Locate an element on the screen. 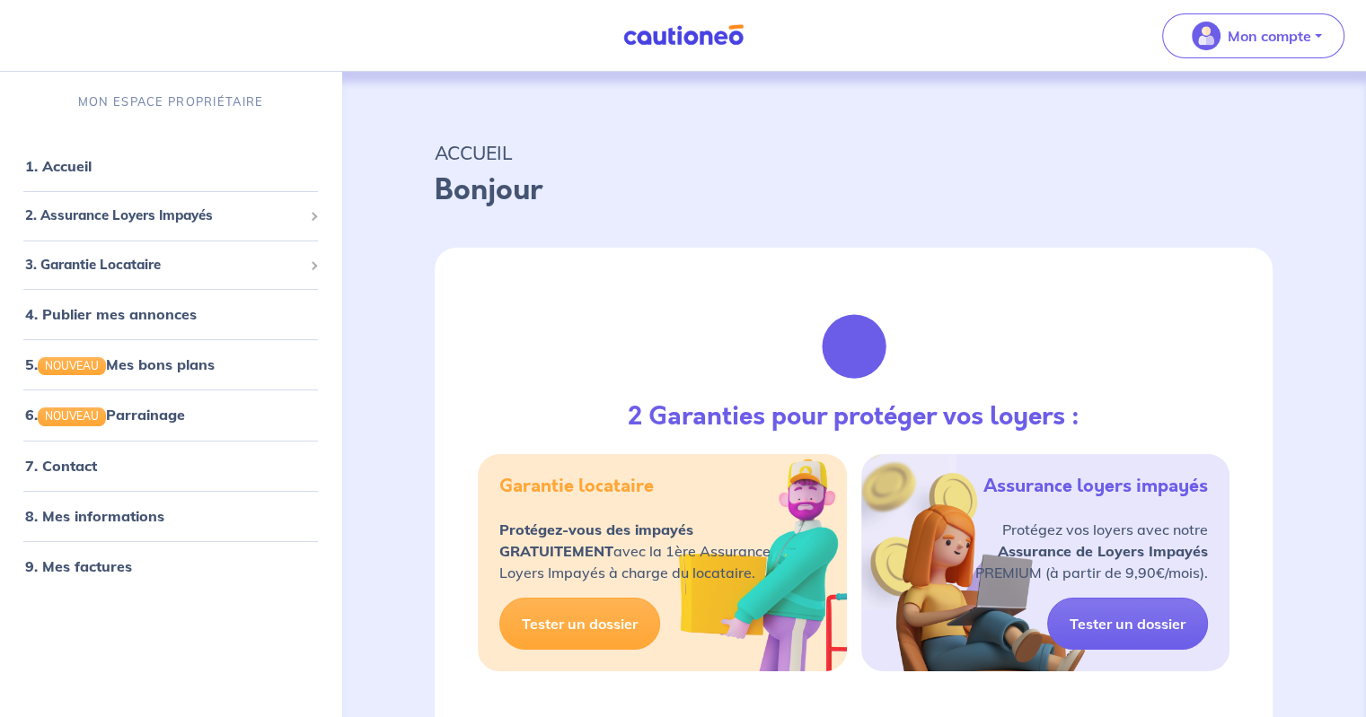 The image size is (1366, 717). strong: Assurance de Loyers Impayés is located at coordinates (1103, 551).